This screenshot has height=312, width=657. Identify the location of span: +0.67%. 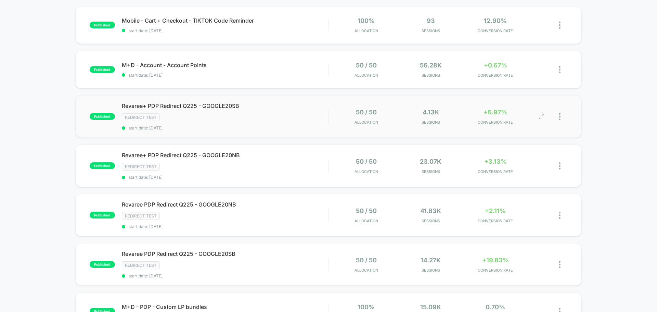
(495, 65).